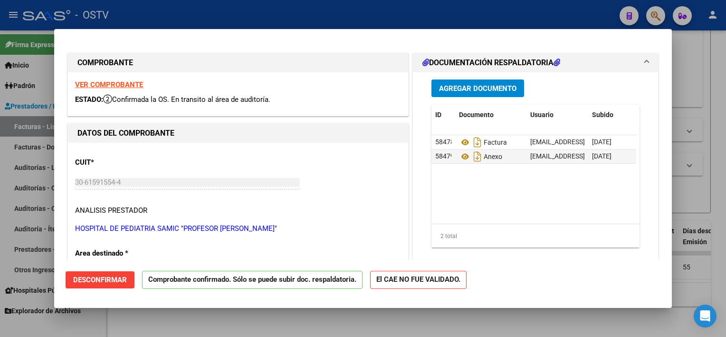 The image size is (726, 337). What do you see at coordinates (542, 115) in the screenshot?
I see `span: Usuario` at bounding box center [542, 115].